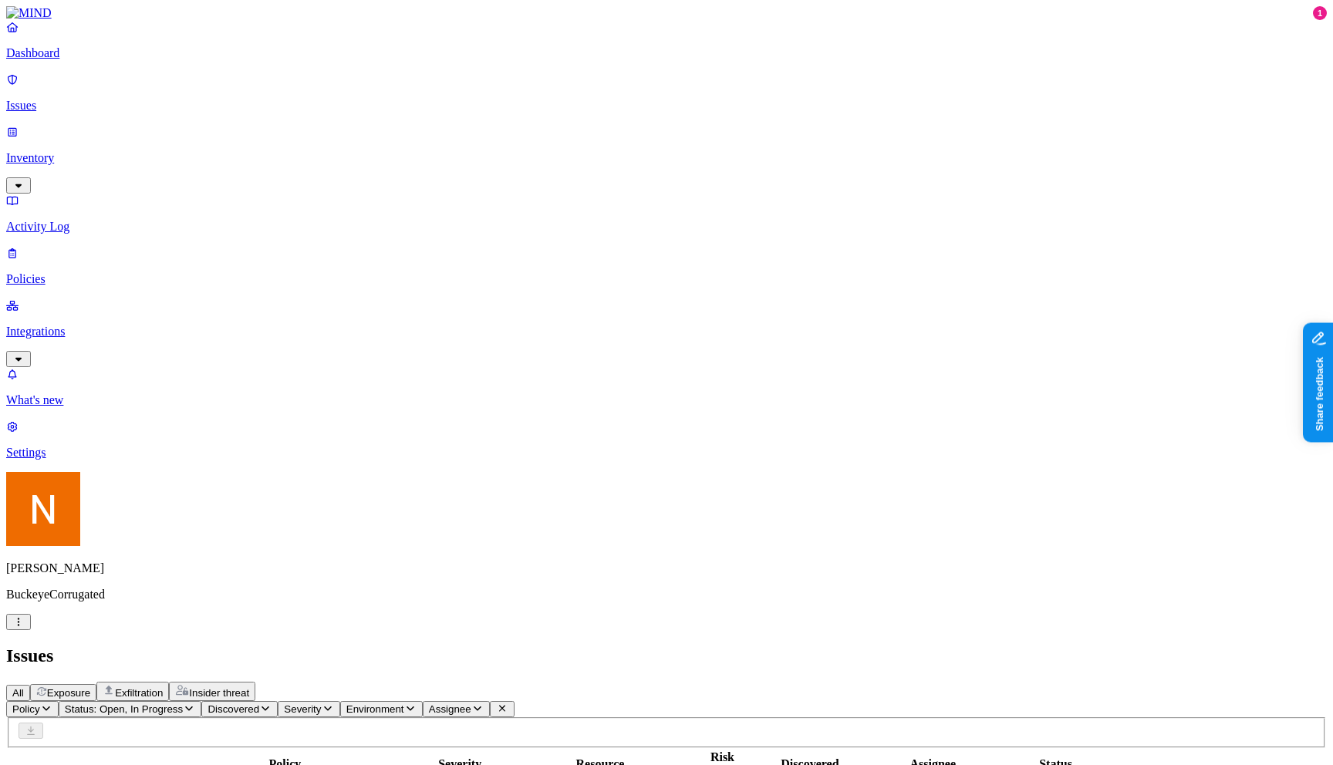  I want to click on p: Inventory, so click(666, 158).